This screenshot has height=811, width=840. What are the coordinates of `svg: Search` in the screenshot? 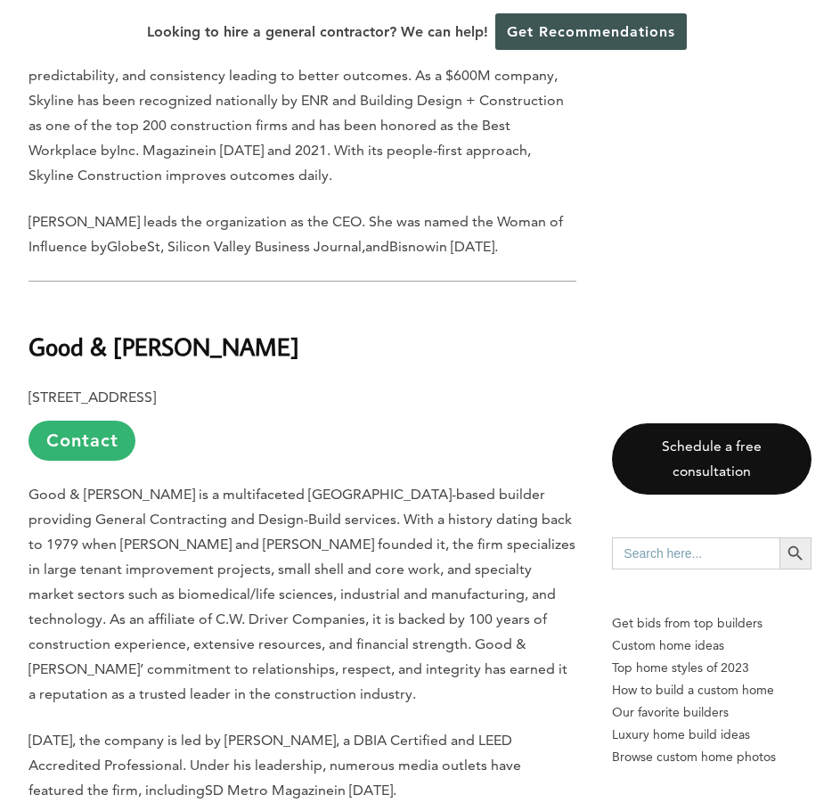 It's located at (796, 553).